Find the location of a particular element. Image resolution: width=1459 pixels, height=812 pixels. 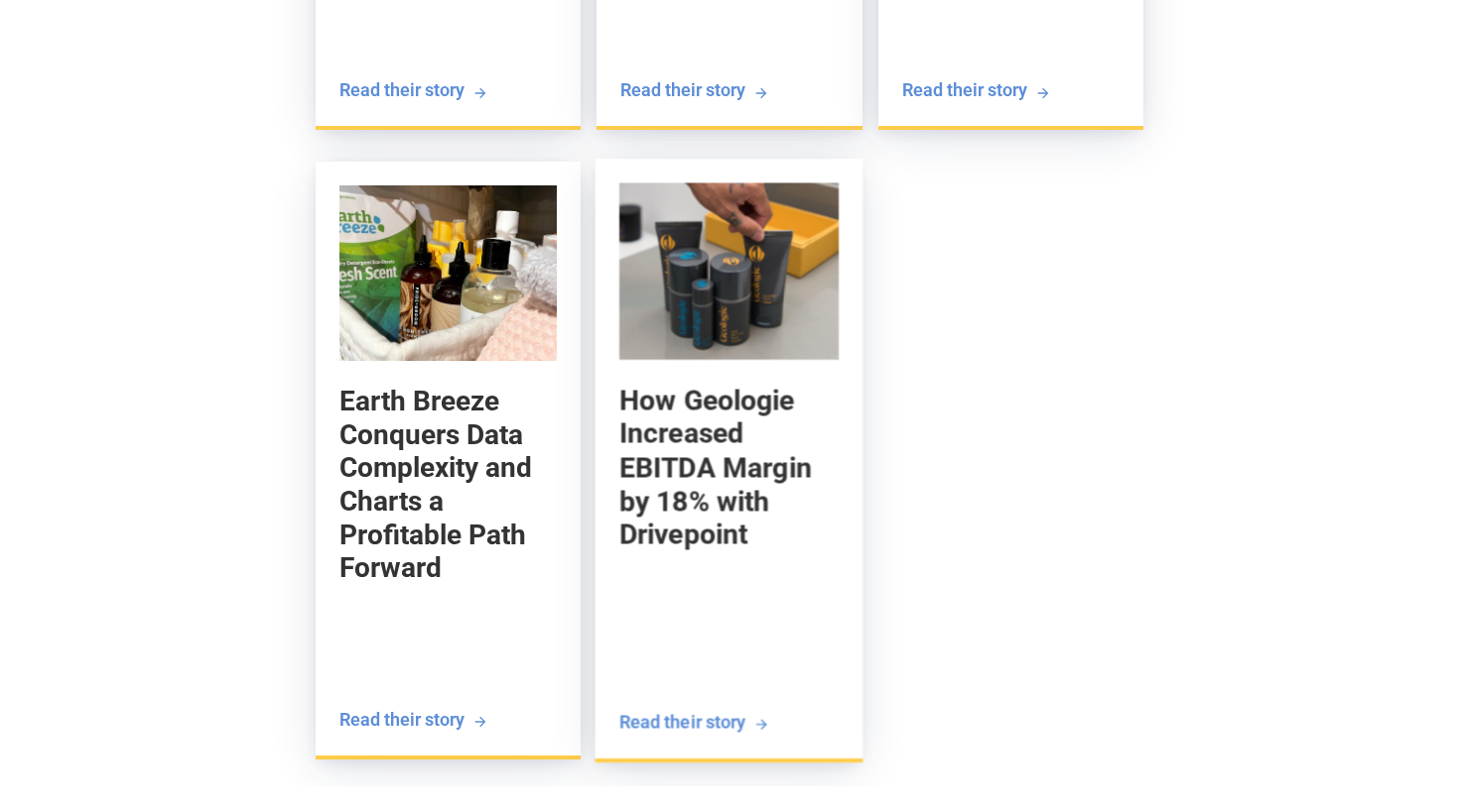

h5: Earth Breeze Conquers Data Complexity and Charts a Profitable Path Forward is located at coordinates (448, 485).